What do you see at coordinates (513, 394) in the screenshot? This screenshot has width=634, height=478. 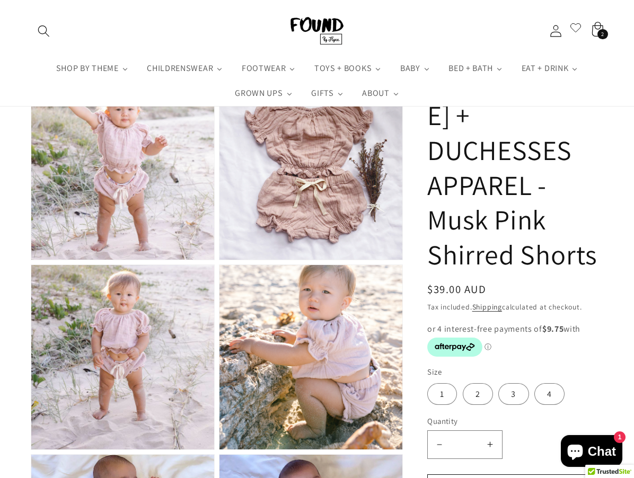 I see `label: 3` at bounding box center [513, 394].